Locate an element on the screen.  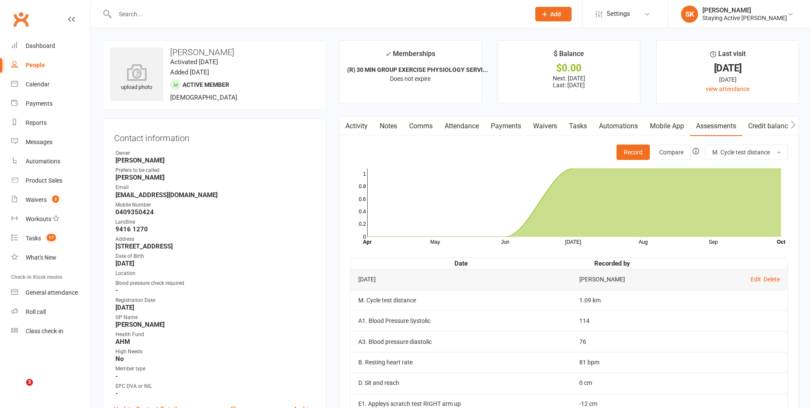
a: Tasks 17 is located at coordinates (50, 238).